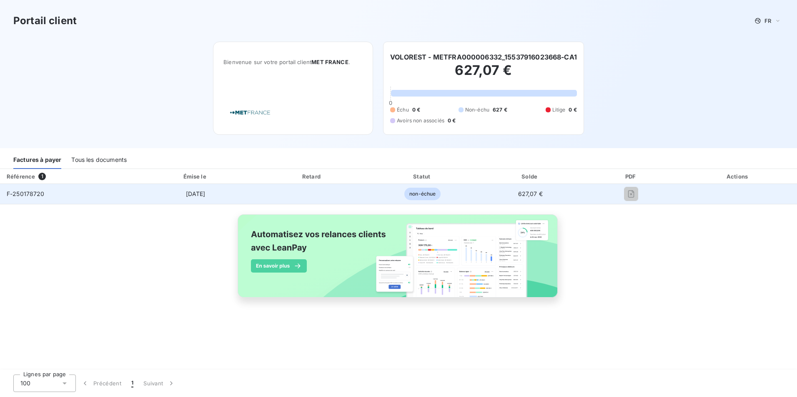  What do you see at coordinates (477, 110) in the screenshot?
I see `span: Non-échu` at bounding box center [477, 110].